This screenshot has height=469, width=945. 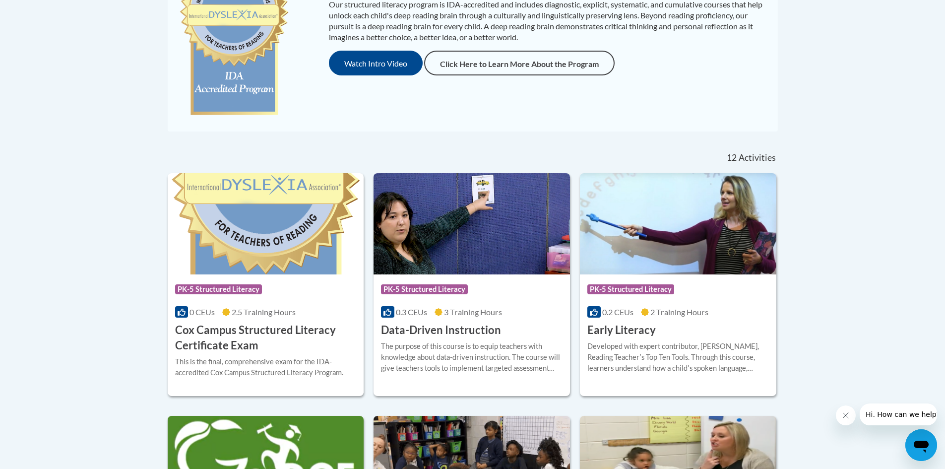 I want to click on span: 2 Training Hours, so click(x=679, y=312).